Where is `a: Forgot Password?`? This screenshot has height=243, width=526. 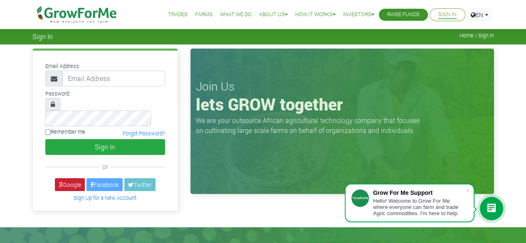
a: Forgot Password? is located at coordinates (144, 134).